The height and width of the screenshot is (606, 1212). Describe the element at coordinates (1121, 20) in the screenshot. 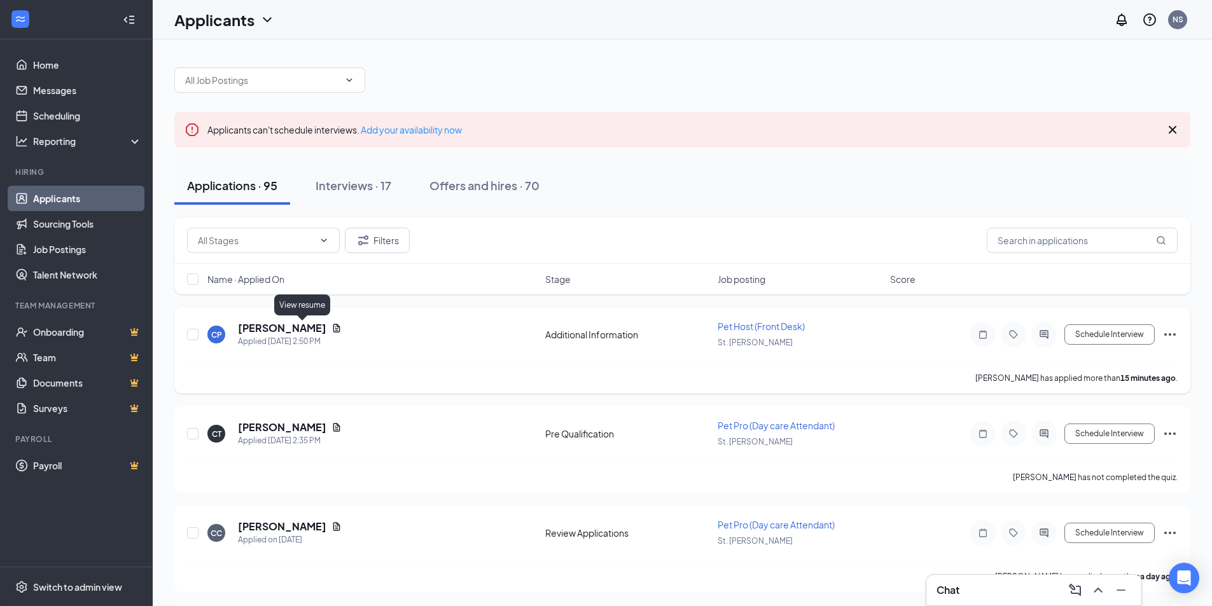

I see `svg: Notifications` at that location.